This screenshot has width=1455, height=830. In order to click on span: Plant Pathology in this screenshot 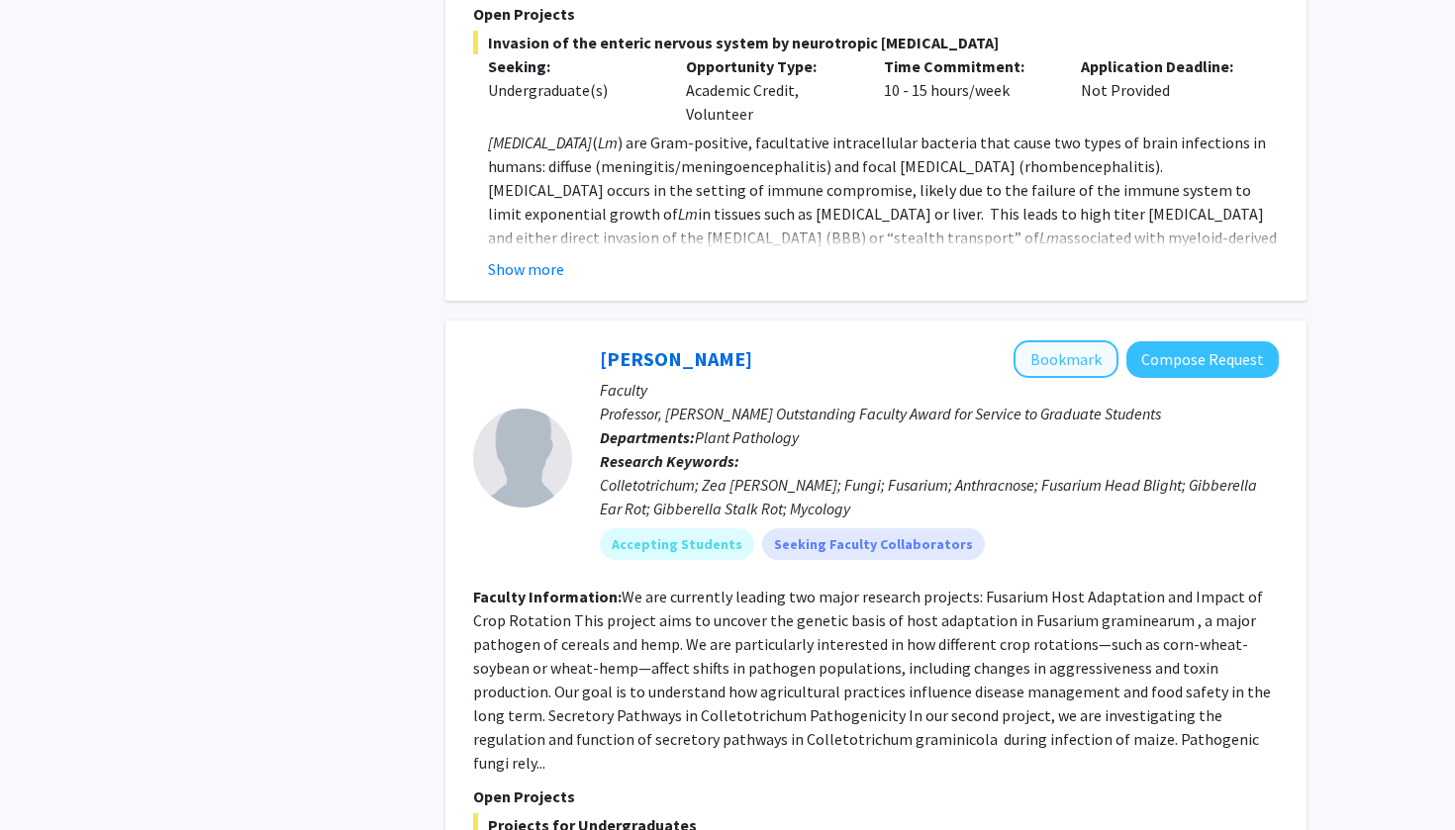, I will do `click(746, 438)`.